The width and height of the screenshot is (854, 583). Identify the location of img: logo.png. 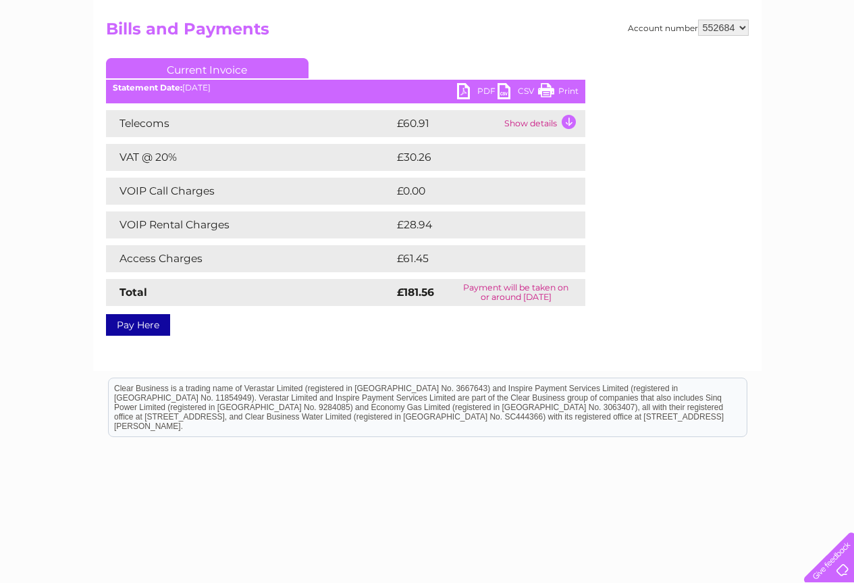
(64, 55).